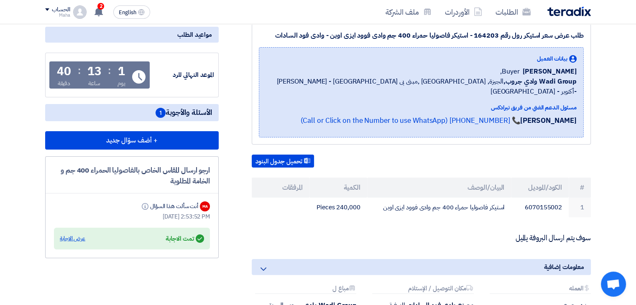 The height and width of the screenshot is (305, 636). I want to click on div: طلب عرض سعر استيكر رول رقم 164203 - استيكر فاصوليا حمراء 400 جم وادى فوود ايزى اوبن - وادى فود ال..., so click(421, 36).